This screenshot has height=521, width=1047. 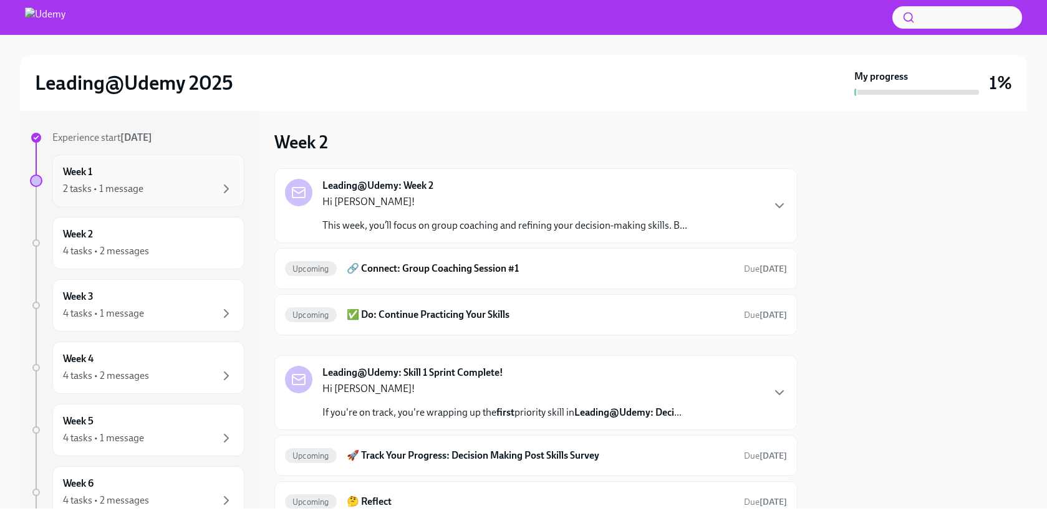 I want to click on h3: 1%, so click(x=1000, y=83).